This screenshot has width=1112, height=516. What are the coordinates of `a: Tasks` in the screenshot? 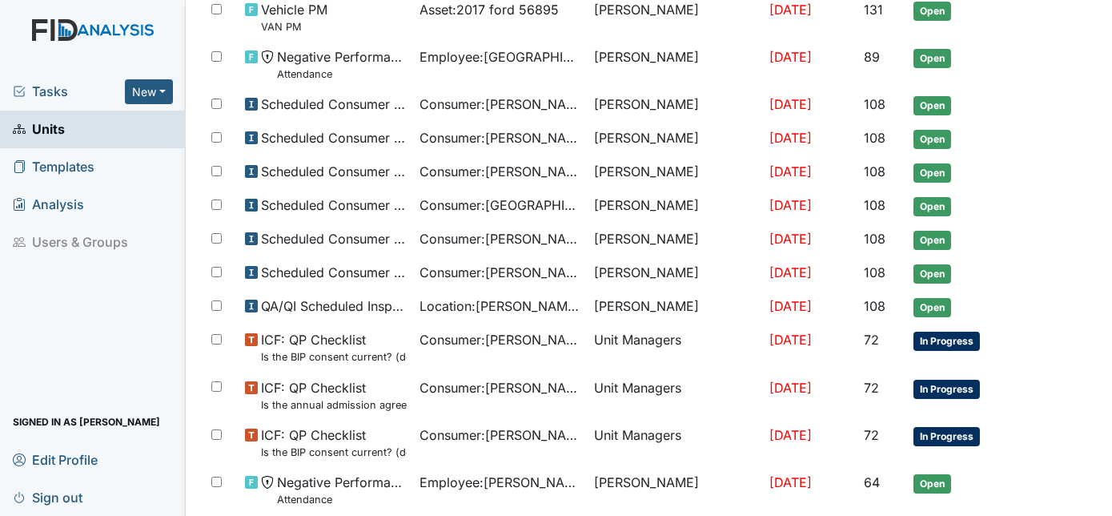 It's located at (69, 91).